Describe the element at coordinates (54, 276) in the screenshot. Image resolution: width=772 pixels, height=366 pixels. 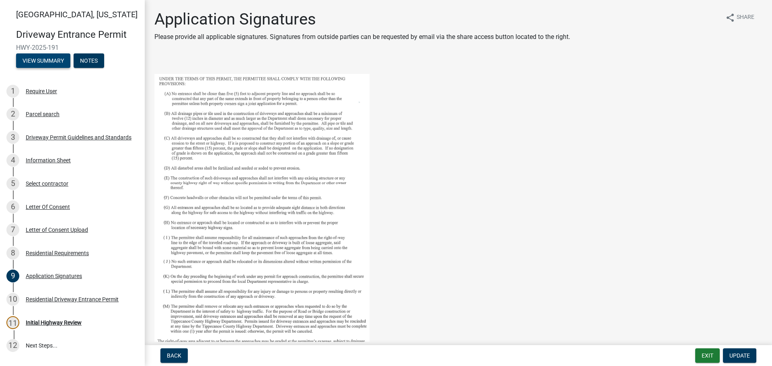
I see `div: Application Signatures` at that location.